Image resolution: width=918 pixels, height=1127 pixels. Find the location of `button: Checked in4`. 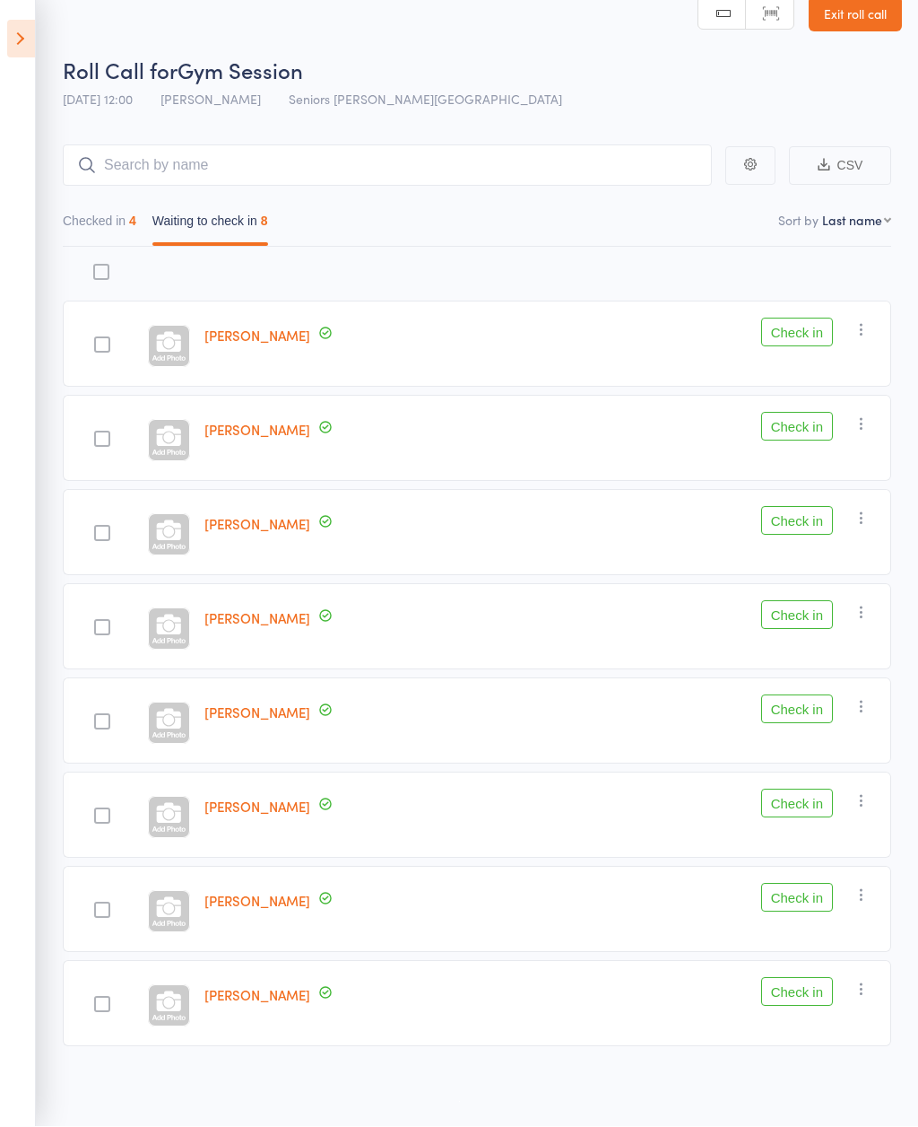

button: Checked in4 is located at coordinates (100, 226).